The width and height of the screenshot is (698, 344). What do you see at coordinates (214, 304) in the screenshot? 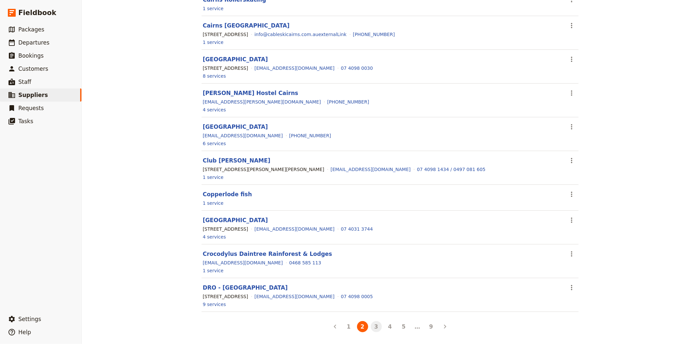
I see `a: 9 services` at bounding box center [214, 304].